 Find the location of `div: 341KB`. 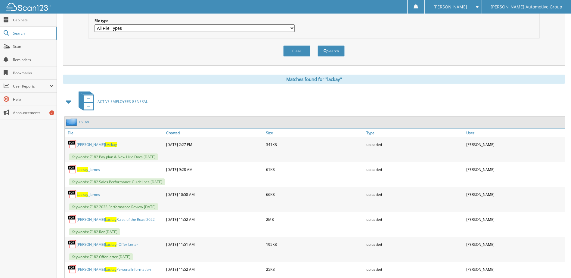

div: 341KB is located at coordinates (314, 144).